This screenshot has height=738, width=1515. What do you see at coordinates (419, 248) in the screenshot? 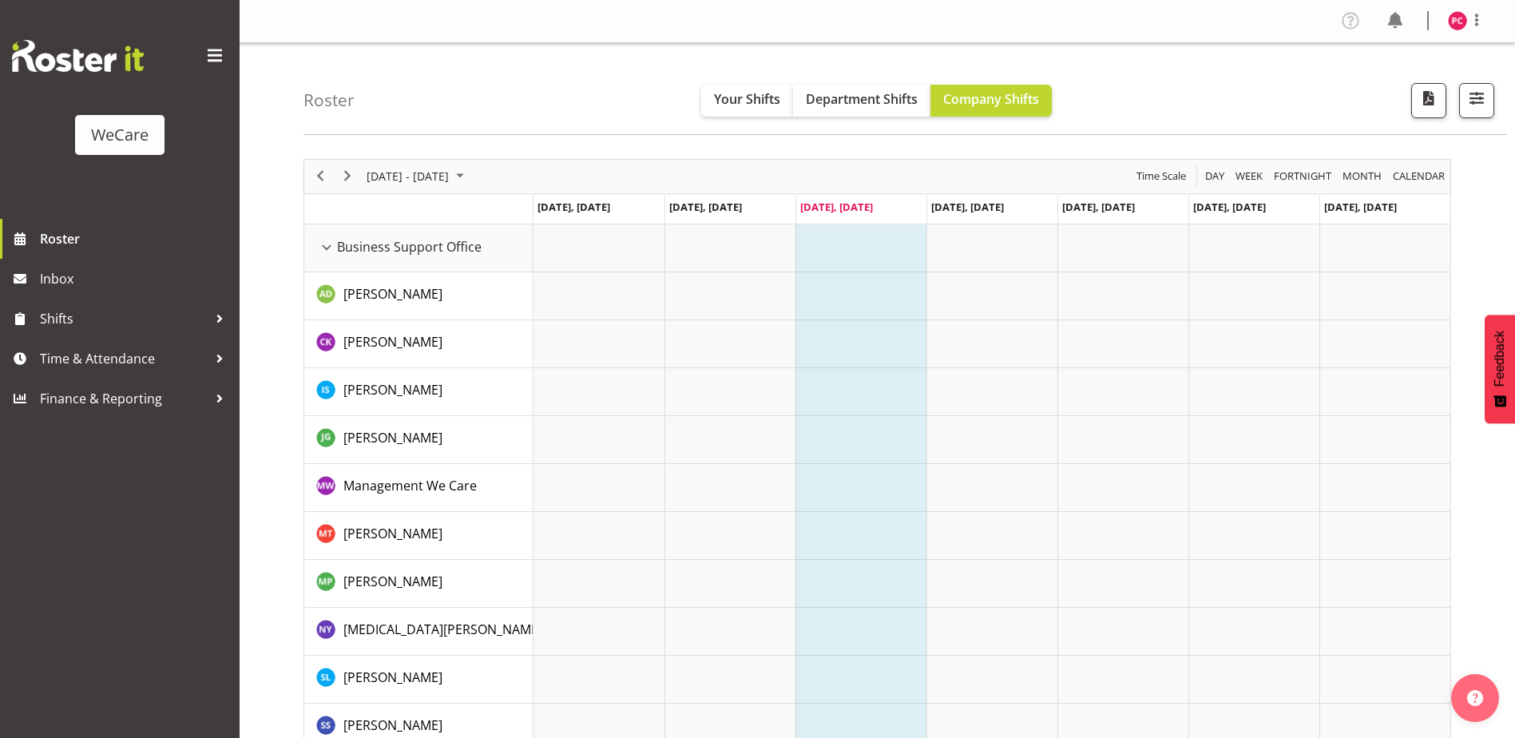
I see `td: Business Support Office resource` at bounding box center [419, 248].